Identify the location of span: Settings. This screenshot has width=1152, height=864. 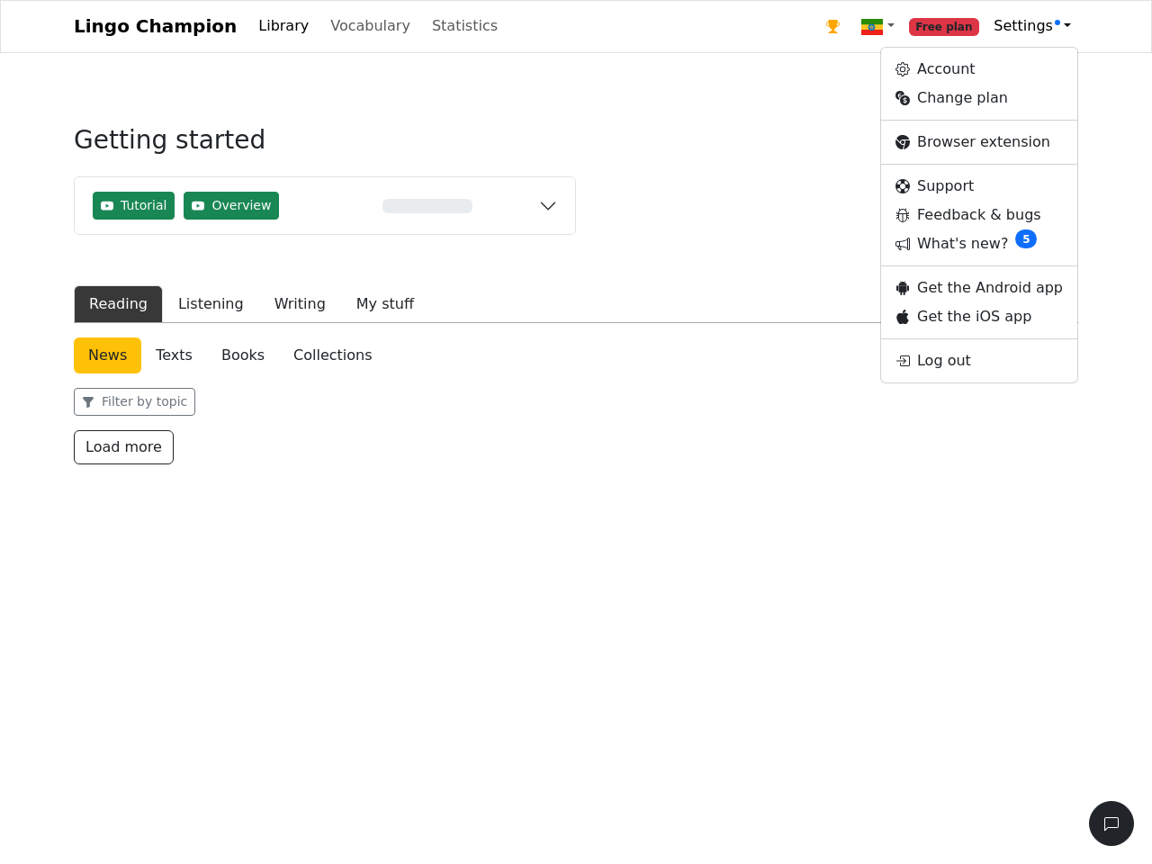
(1027, 25).